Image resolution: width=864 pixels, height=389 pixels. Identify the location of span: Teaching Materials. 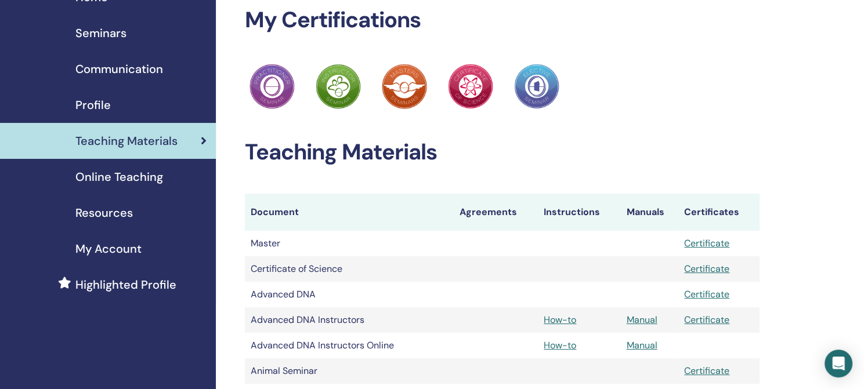
(127, 141).